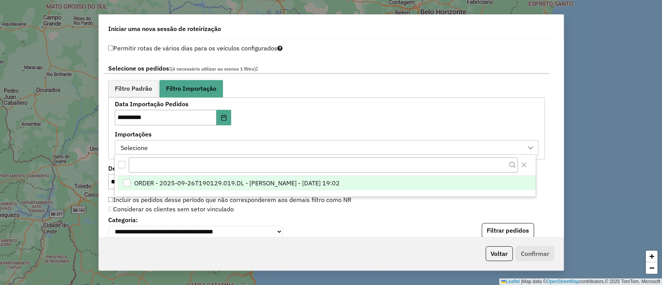 The height and width of the screenshot is (285, 662). Describe the element at coordinates (327, 183) in the screenshot. I see `li: ORDER - 2025-09-26T190129.019.DL - BARBARA PAULOSSI BERTO - 26/09/2025 19:02` at that location.